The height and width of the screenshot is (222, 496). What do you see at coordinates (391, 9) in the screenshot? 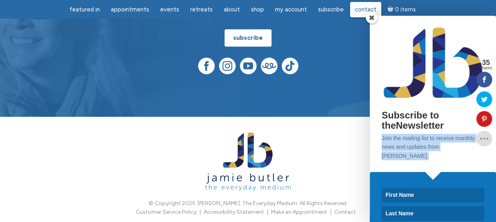
I see `i: Cart` at bounding box center [391, 9].